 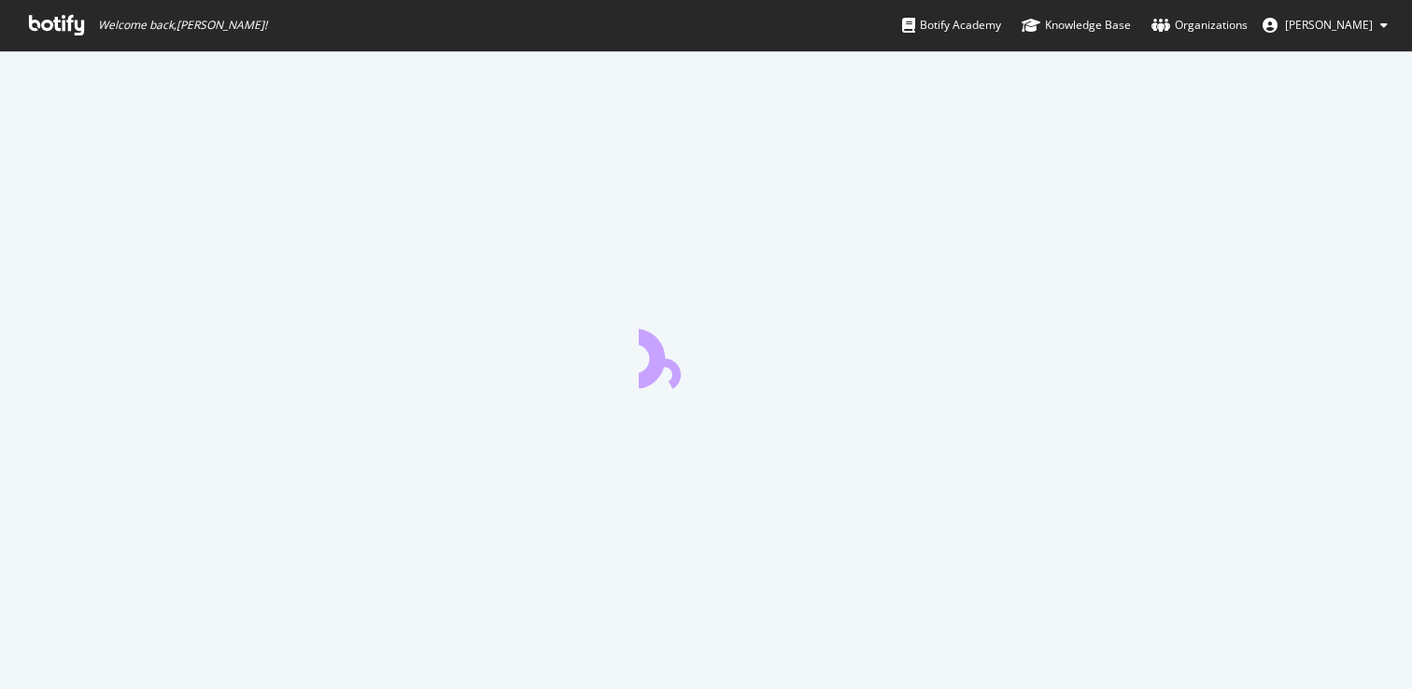 I want to click on div: Knowledge Base, so click(x=1076, y=25).